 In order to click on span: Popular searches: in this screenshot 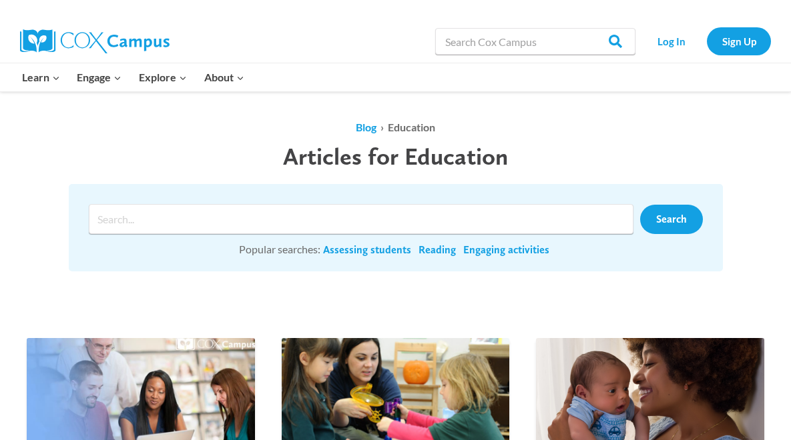, I will do `click(280, 249)`.